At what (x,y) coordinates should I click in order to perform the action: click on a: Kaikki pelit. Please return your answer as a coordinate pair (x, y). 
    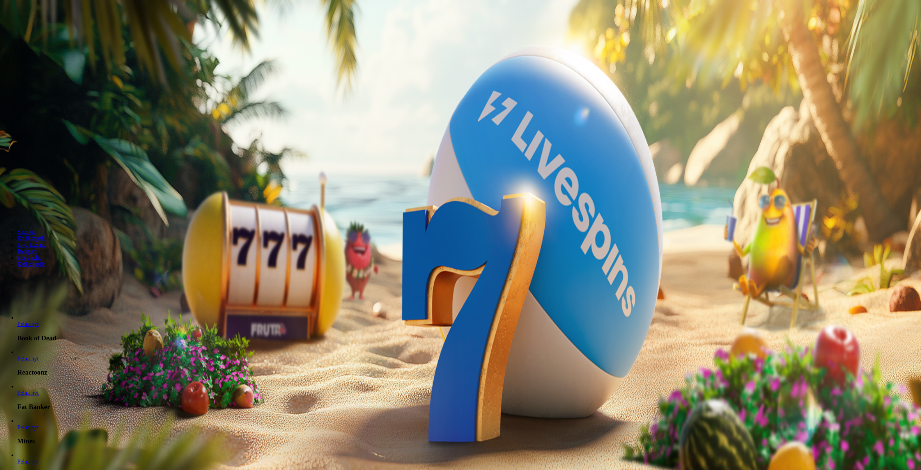
    Looking at the image, I should click on (31, 264).